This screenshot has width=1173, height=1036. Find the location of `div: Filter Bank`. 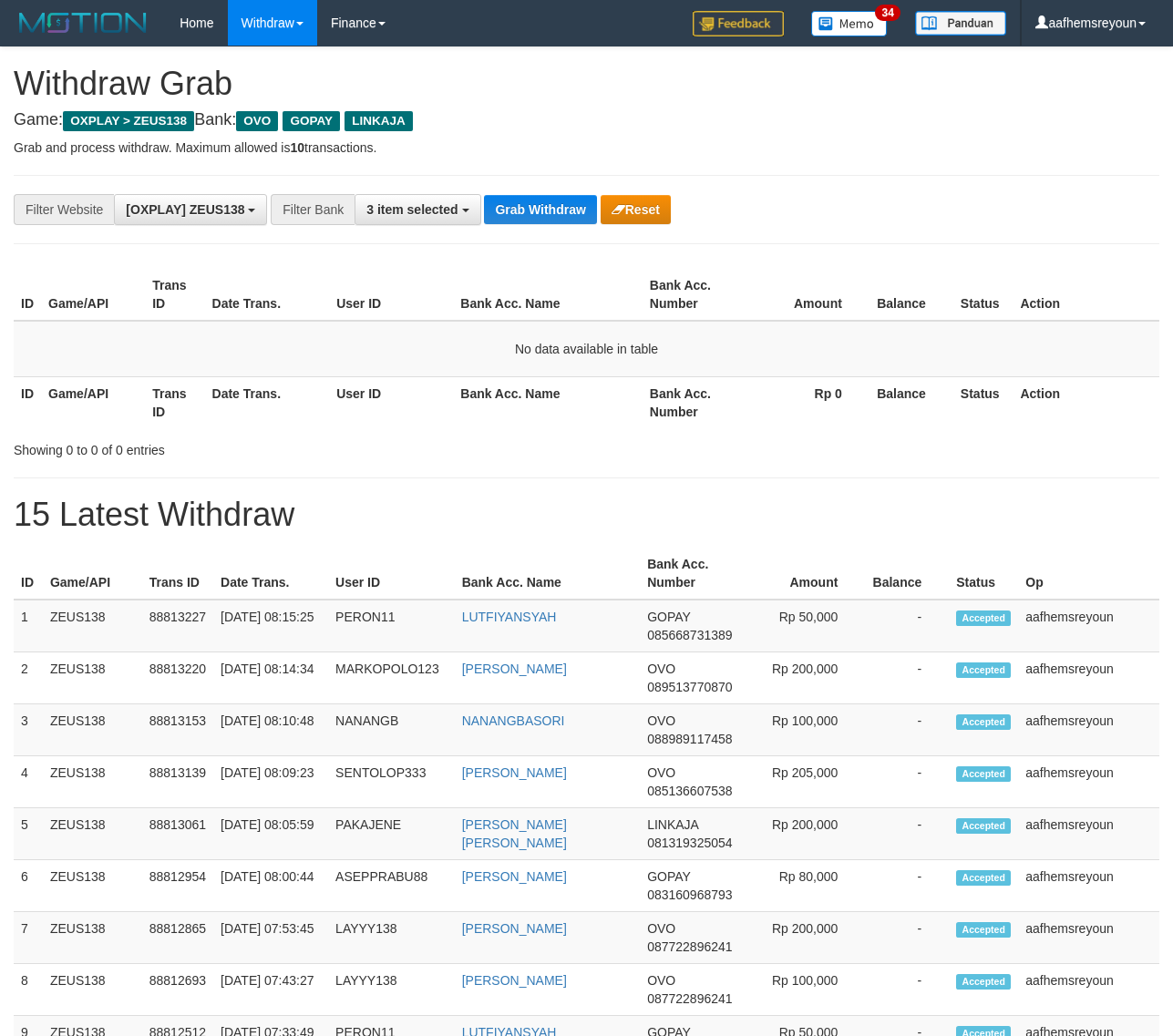

div: Filter Bank is located at coordinates (312, 209).